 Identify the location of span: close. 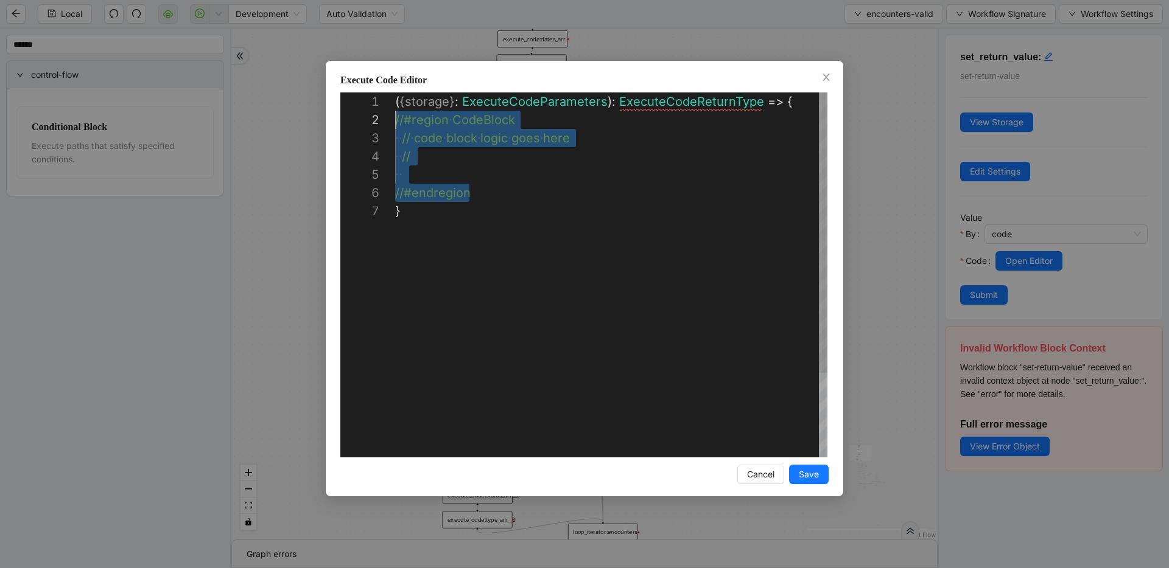
(826, 77).